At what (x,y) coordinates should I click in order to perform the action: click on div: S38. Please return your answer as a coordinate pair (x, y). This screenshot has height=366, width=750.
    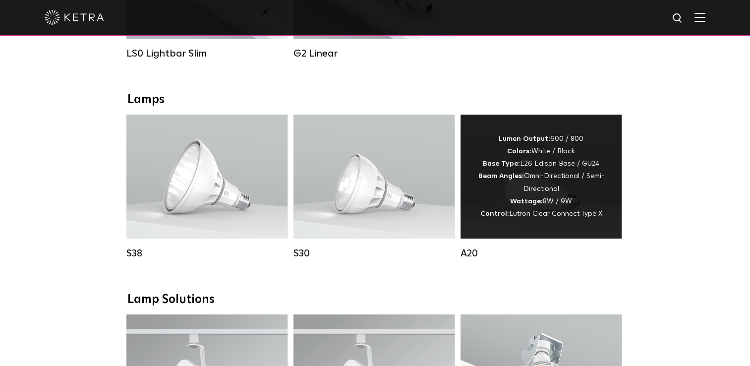
    Looking at the image, I should click on (207, 253).